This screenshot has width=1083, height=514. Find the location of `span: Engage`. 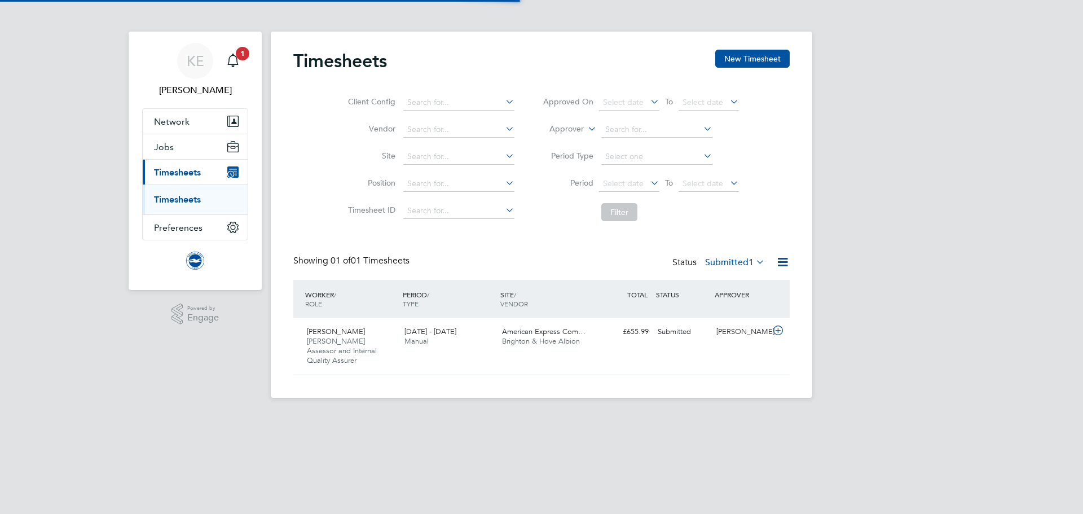

span: Engage is located at coordinates (203, 317).